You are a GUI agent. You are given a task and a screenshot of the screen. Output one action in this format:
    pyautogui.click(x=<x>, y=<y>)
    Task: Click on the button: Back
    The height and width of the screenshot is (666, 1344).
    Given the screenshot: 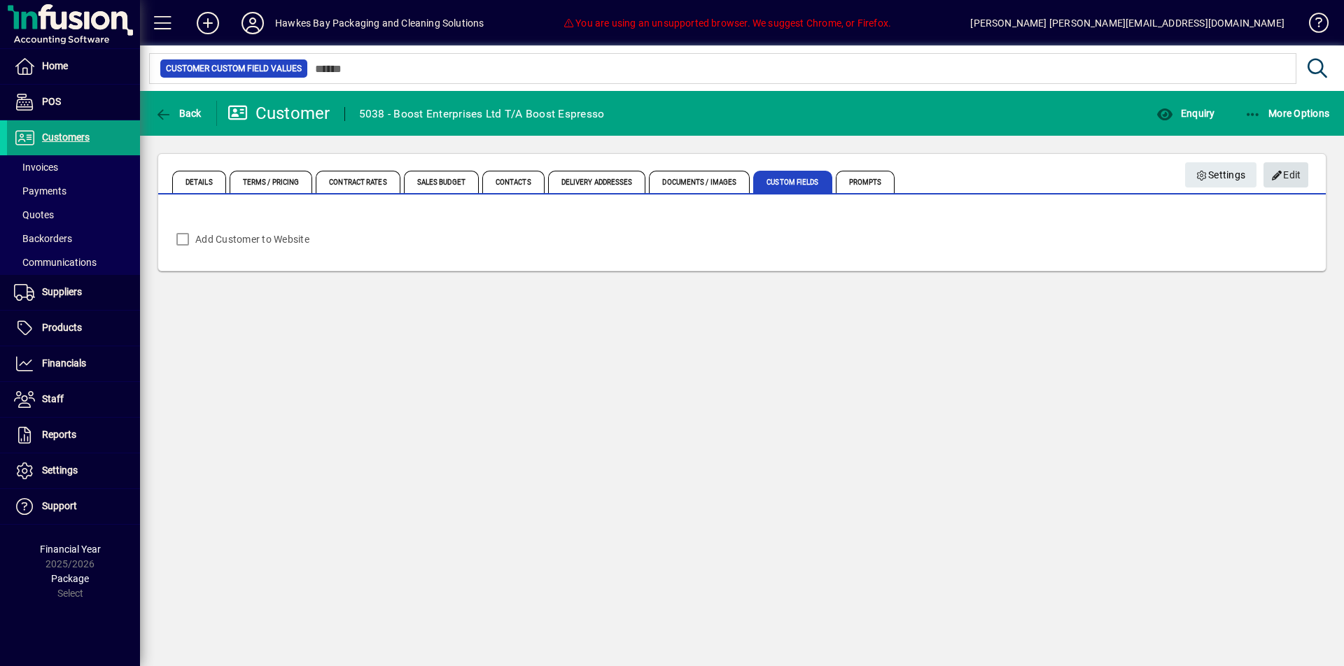 What is the action you would take?
    pyautogui.click(x=178, y=113)
    